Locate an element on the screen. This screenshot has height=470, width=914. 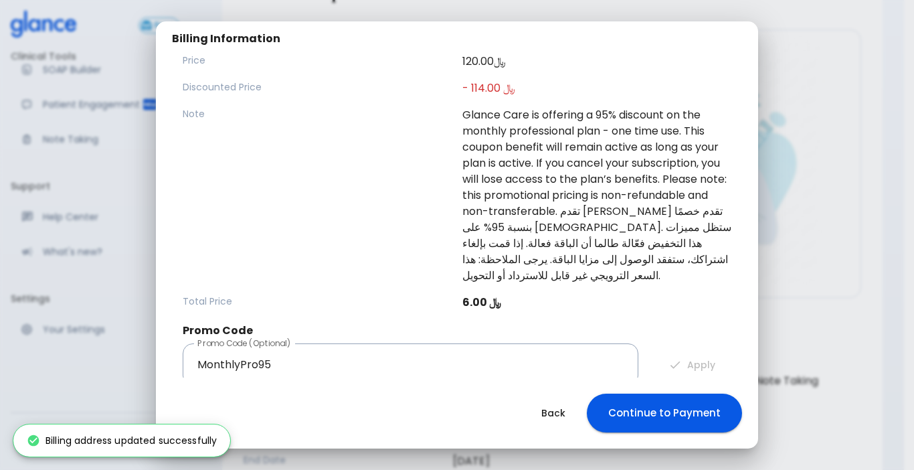
p: Discounted Price is located at coordinates (317, 87).